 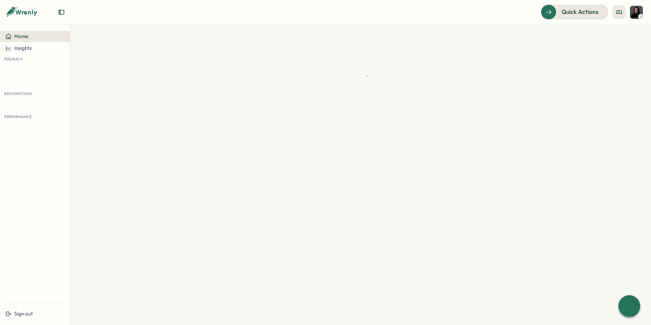 What do you see at coordinates (636, 12) in the screenshot?
I see `button: Lisa Scherer` at bounding box center [636, 12].